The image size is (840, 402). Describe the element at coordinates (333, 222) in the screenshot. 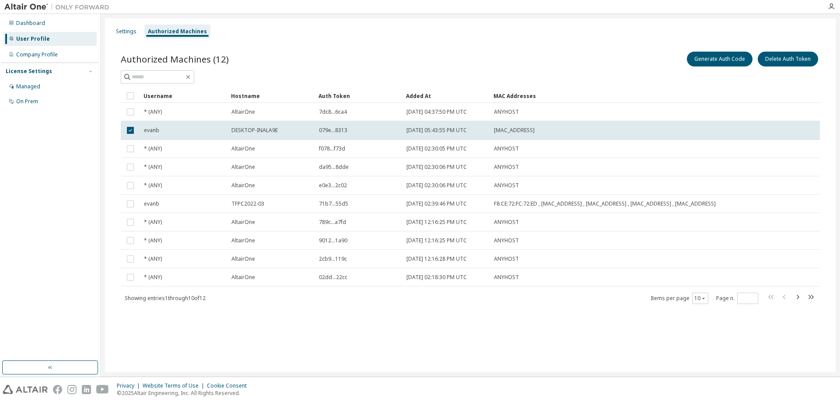

I see `span: 789c...a7fd` at that location.